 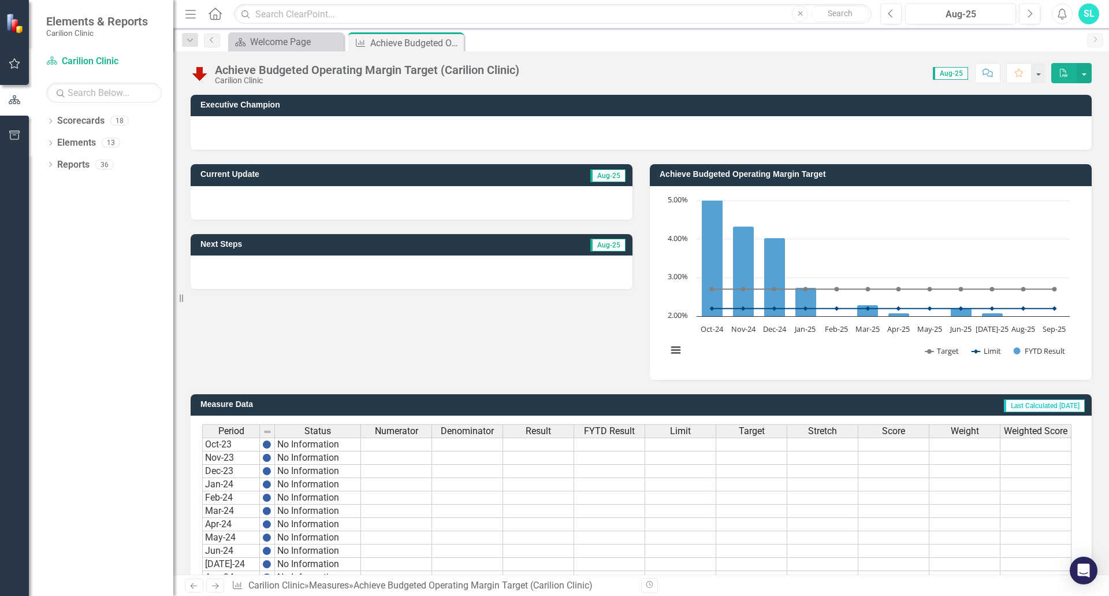 I want to click on small: Carilion Clinic, so click(x=97, y=33).